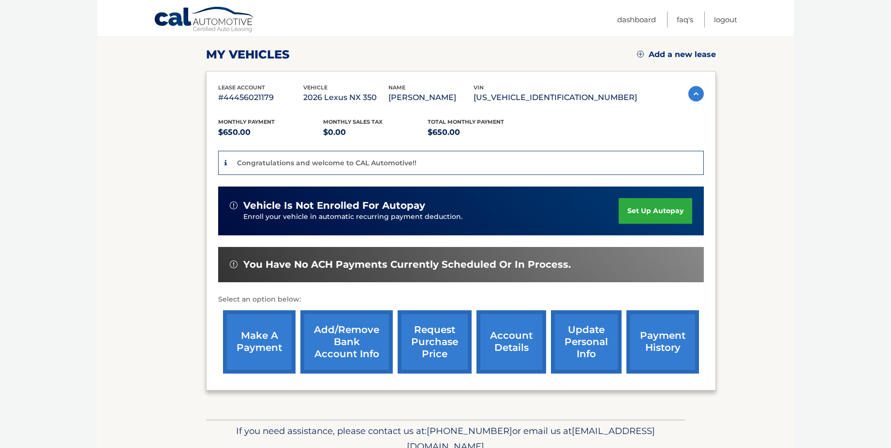  Describe the element at coordinates (396, 88) in the screenshot. I see `span: name` at that location.